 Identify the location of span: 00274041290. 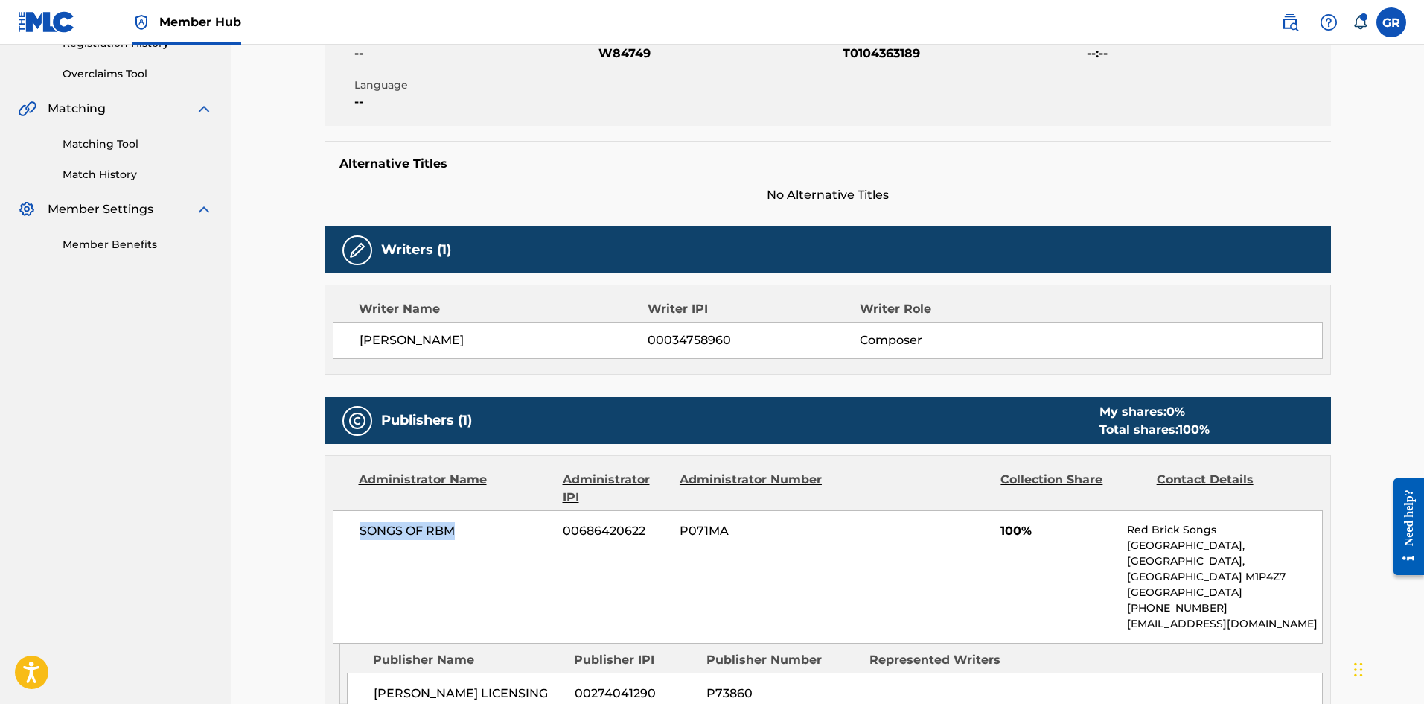
(635, 693).